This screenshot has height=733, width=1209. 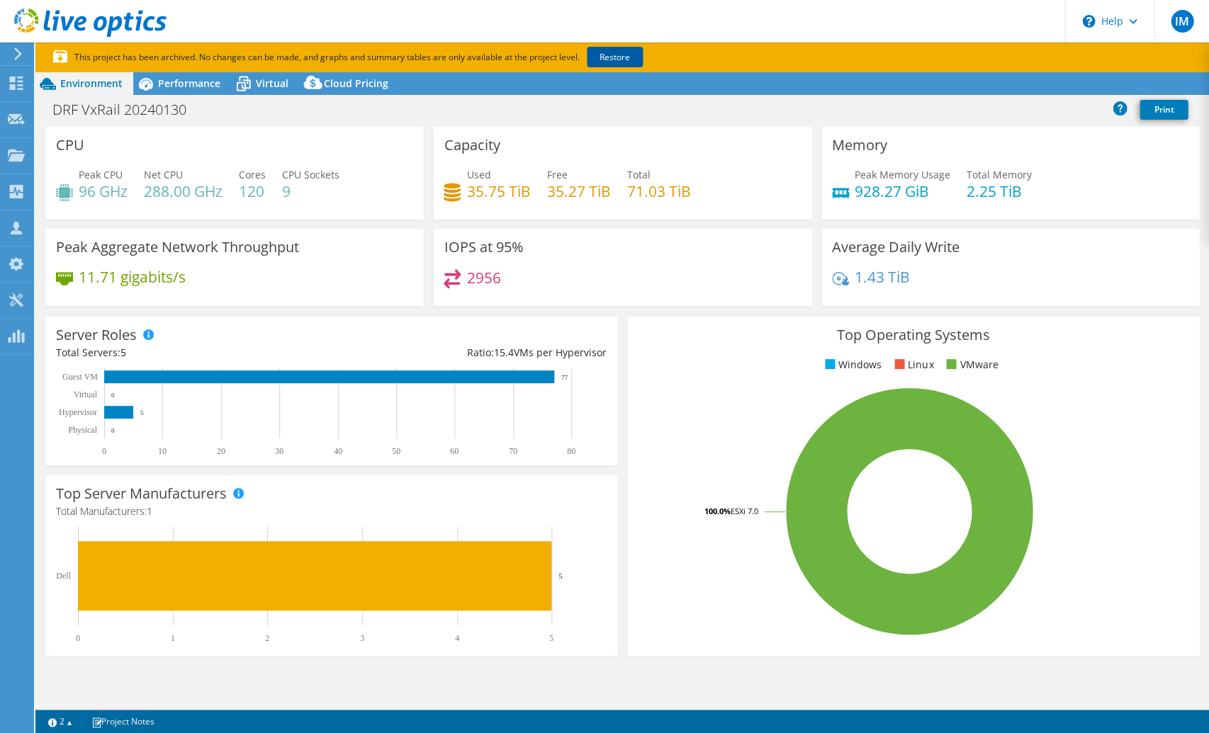 What do you see at coordinates (578, 191) in the screenshot?
I see `h4: 35.27 TiB` at bounding box center [578, 191].